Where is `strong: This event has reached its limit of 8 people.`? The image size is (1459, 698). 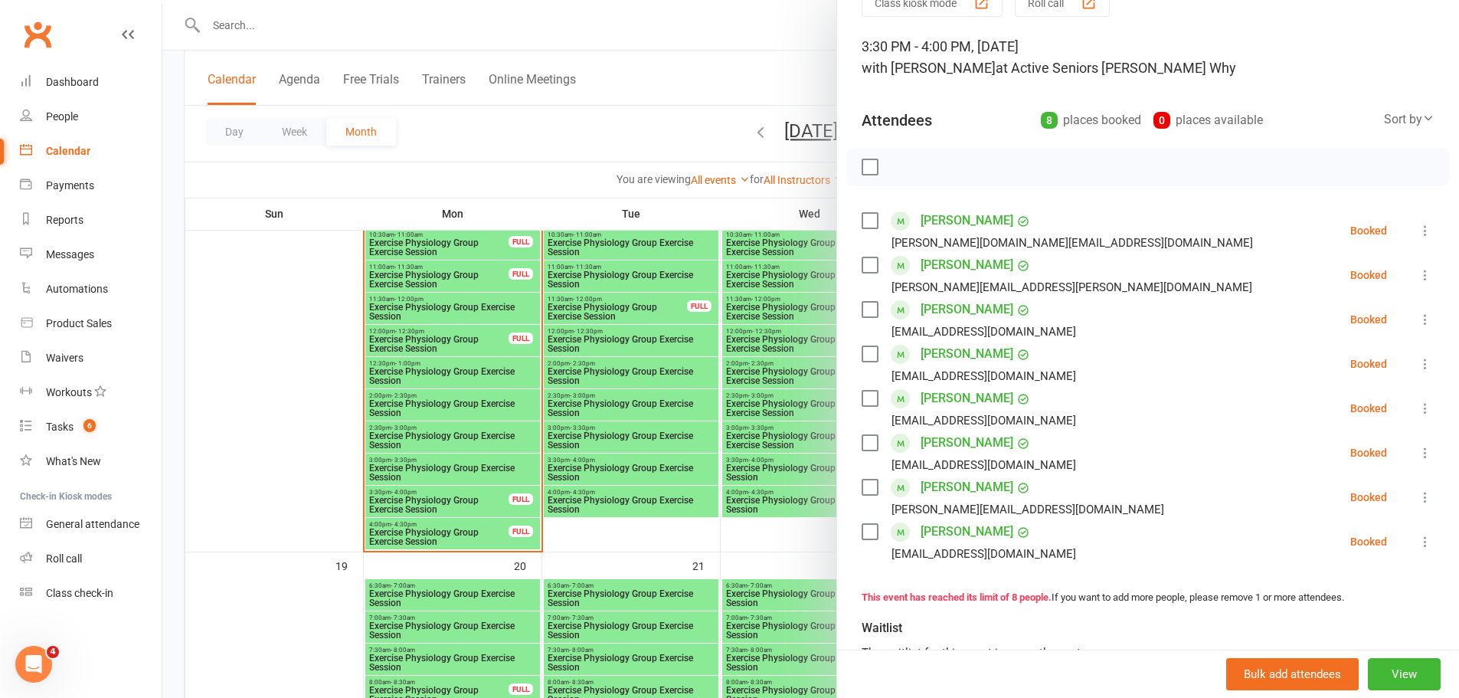 strong: This event has reached its limit of 8 people. is located at coordinates (957, 597).